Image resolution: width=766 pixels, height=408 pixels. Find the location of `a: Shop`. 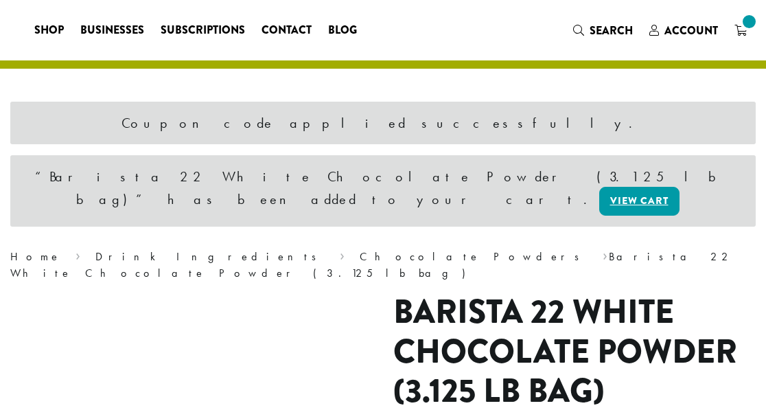

a: Shop is located at coordinates (49, 30).